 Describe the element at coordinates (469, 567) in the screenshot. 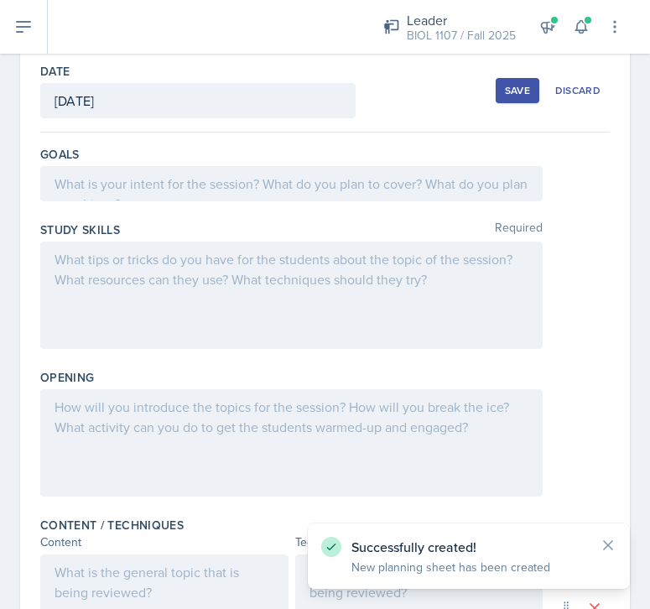

I see `p: New planning sheet has been created` at that location.